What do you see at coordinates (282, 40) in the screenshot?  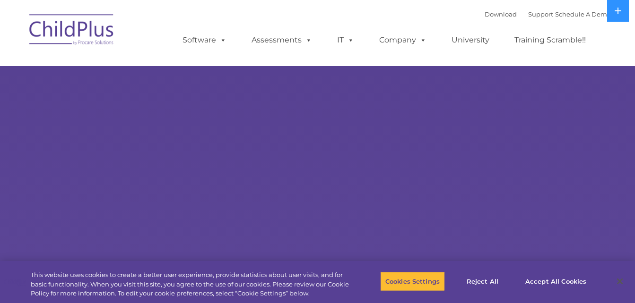 I see `a: Assessments` at bounding box center [282, 40].